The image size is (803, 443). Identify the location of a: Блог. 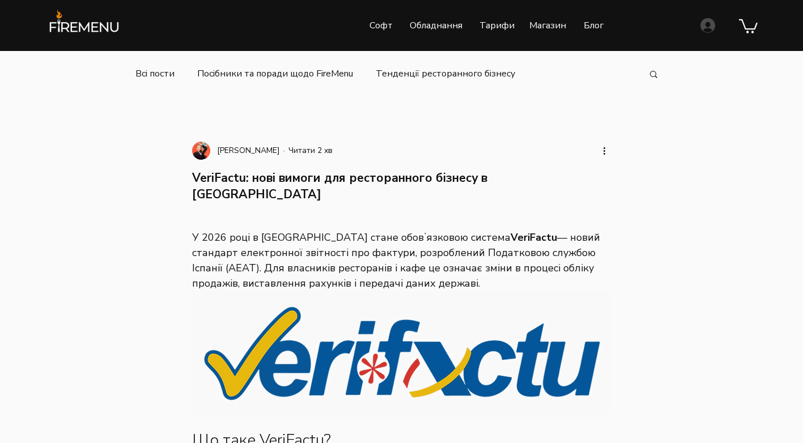
(594, 26).